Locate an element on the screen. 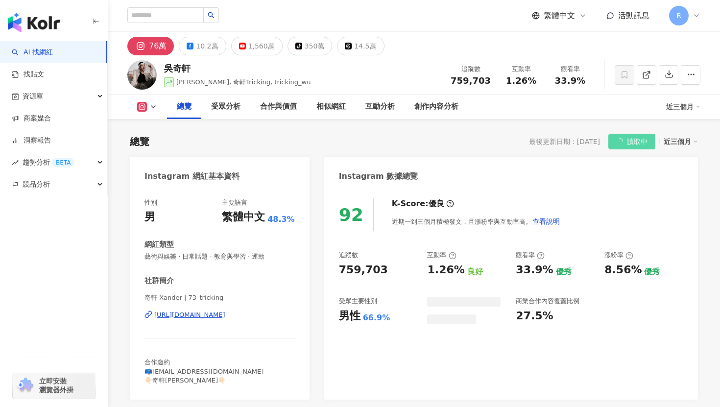 The height and width of the screenshot is (407, 720). span: search is located at coordinates (211, 15).